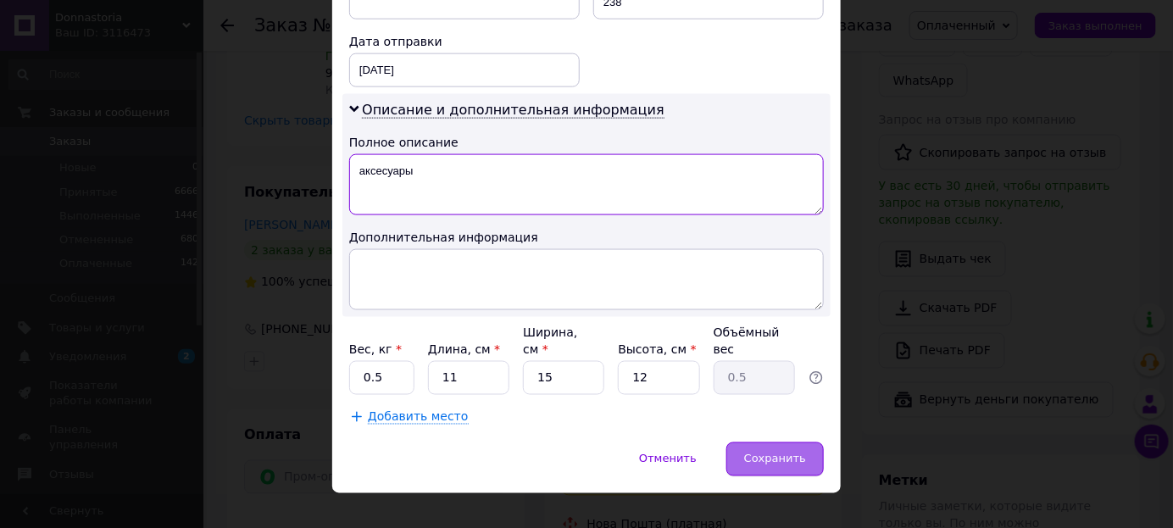  Describe the element at coordinates (418, 417) in the screenshot. I see `span: Добавить место` at that location.